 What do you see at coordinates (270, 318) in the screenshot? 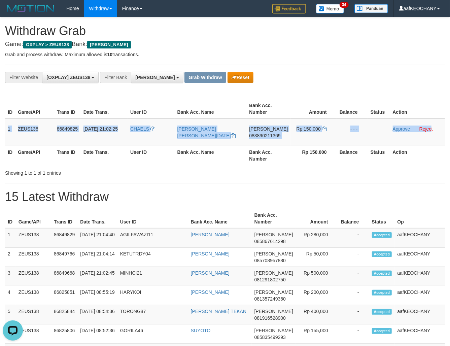
I see `span: Copy 081916528900 to clipboard` at bounding box center [270, 318].